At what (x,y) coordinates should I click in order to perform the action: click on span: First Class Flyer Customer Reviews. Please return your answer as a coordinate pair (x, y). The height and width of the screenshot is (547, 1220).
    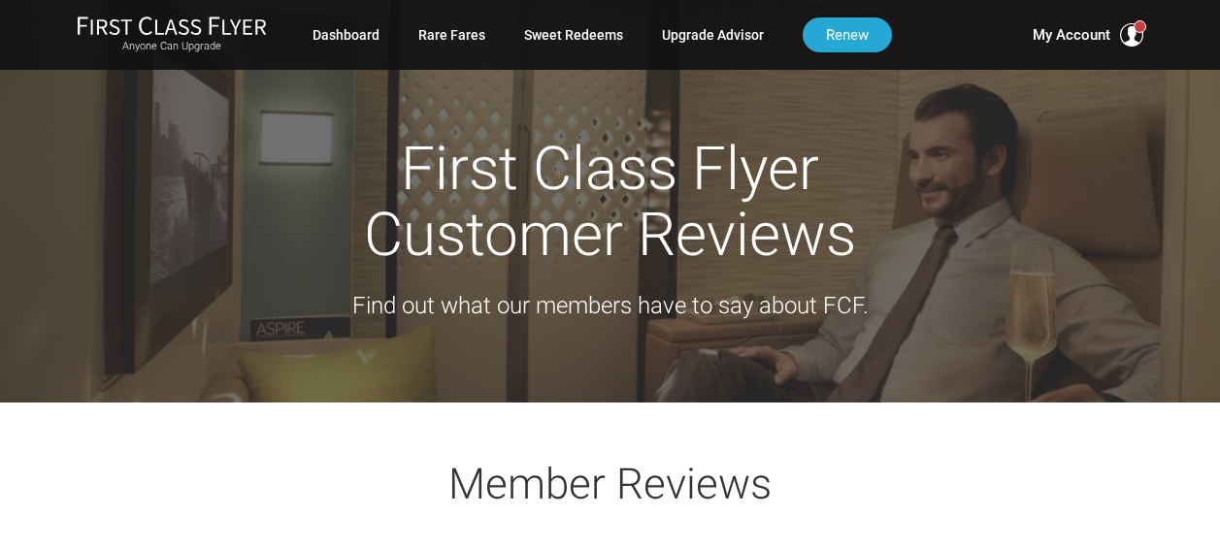
    Looking at the image, I should click on (609, 201).